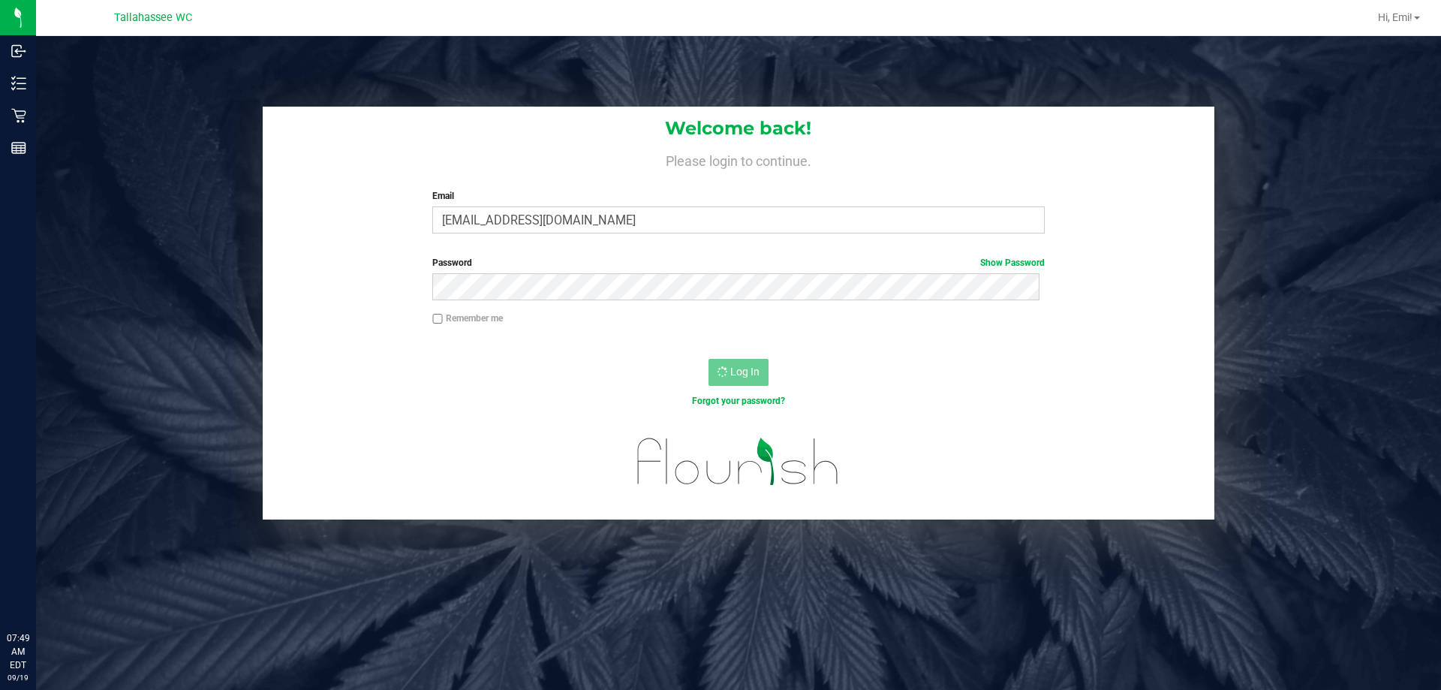 The image size is (1441, 690). Describe the element at coordinates (739, 159) in the screenshot. I see `h4: Please login to continue.` at that location.